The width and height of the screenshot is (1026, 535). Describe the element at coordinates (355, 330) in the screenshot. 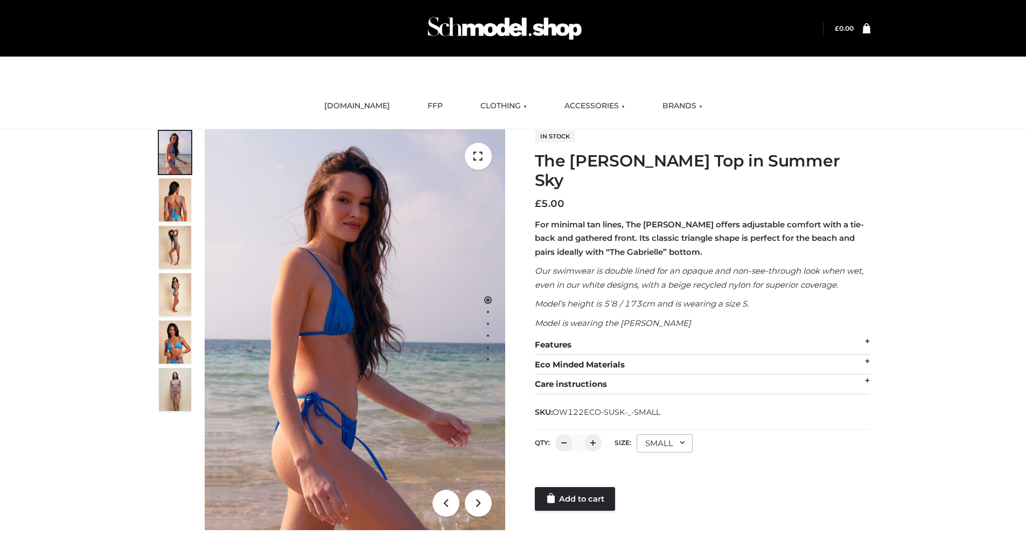

I see `img: 1.Alex-top_SS-1_4464b1e7-c2c9-4e4b-a62c-58381cd673c0 (1)` at that location.